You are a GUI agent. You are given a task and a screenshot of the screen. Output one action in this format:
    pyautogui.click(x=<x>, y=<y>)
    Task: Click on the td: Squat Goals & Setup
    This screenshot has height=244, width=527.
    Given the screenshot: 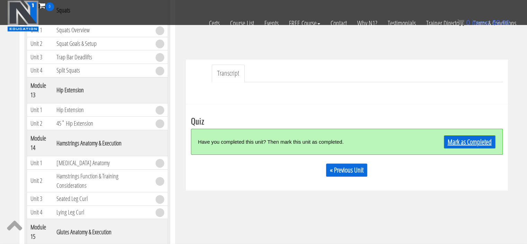 What is the action you would take?
    pyautogui.click(x=103, y=43)
    